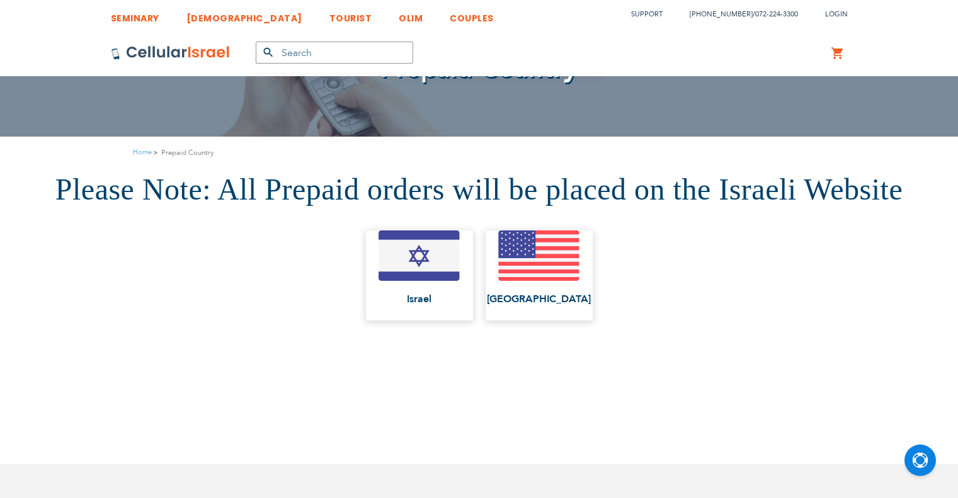  What do you see at coordinates (142, 152) in the screenshot?
I see `a: Home` at bounding box center [142, 152].